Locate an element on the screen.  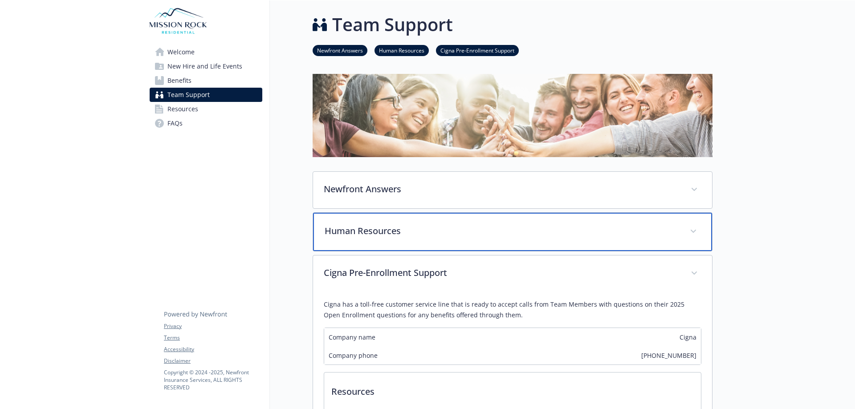
p: Newfront Answers is located at coordinates (502, 189).